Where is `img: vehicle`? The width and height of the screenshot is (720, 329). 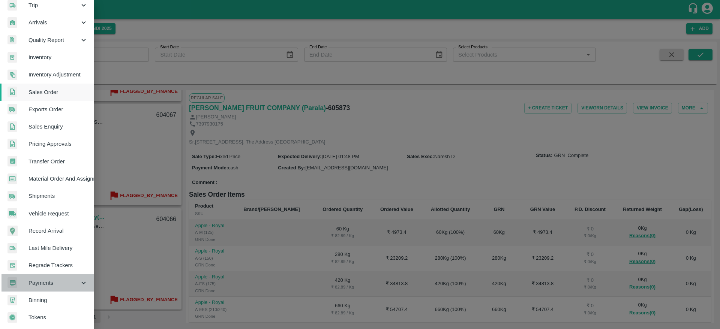
img: vehicle is located at coordinates (12, 213).